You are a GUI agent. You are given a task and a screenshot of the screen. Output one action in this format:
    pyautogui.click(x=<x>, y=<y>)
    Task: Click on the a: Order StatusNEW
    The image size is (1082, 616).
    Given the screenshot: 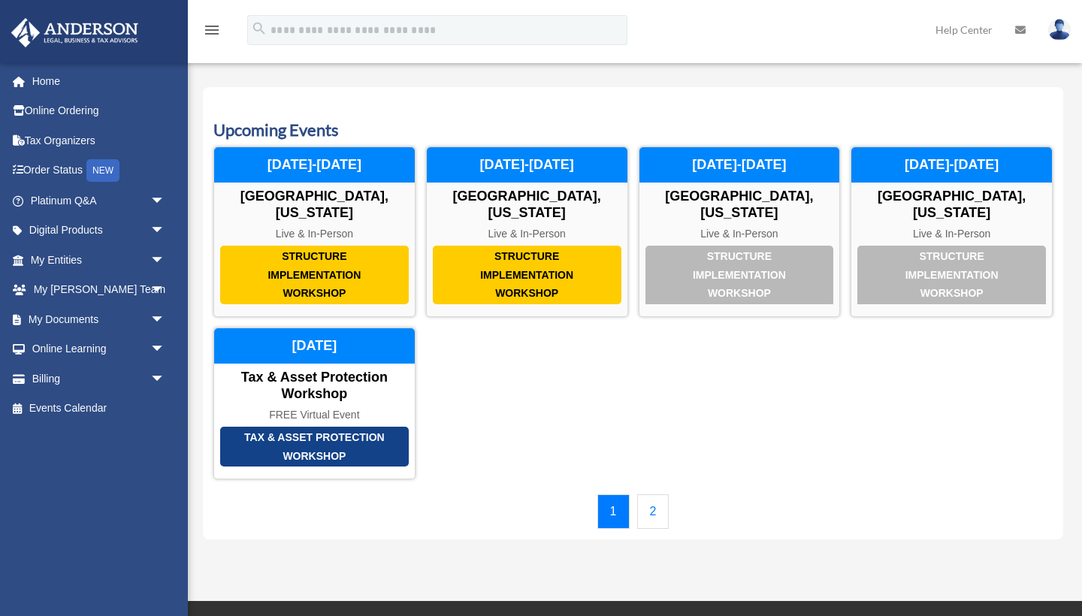 What is the action you would take?
    pyautogui.click(x=99, y=171)
    